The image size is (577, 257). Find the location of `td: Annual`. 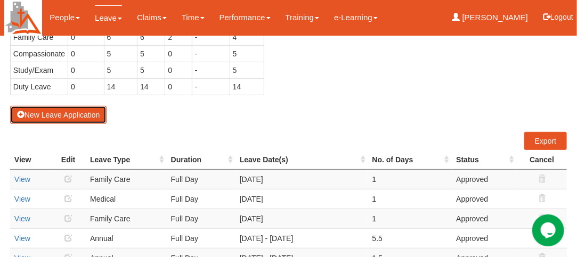

td: Annual is located at coordinates (126, 238).